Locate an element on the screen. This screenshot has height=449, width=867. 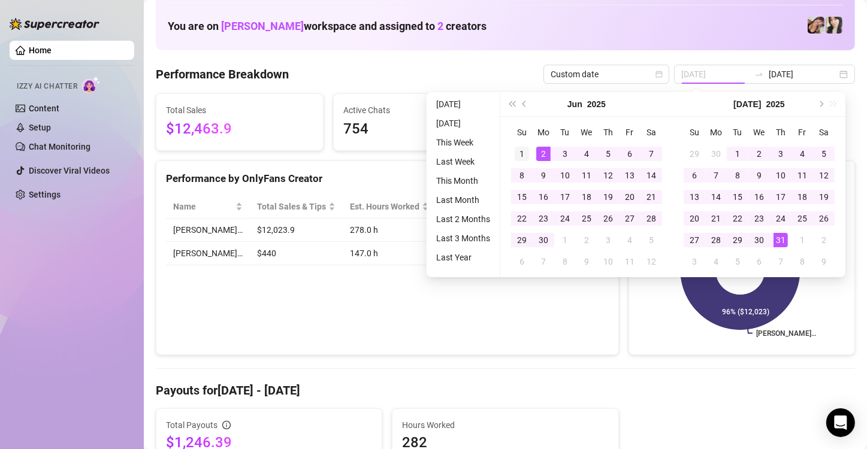
td: 2025-08-03 is located at coordinates (694, 262).